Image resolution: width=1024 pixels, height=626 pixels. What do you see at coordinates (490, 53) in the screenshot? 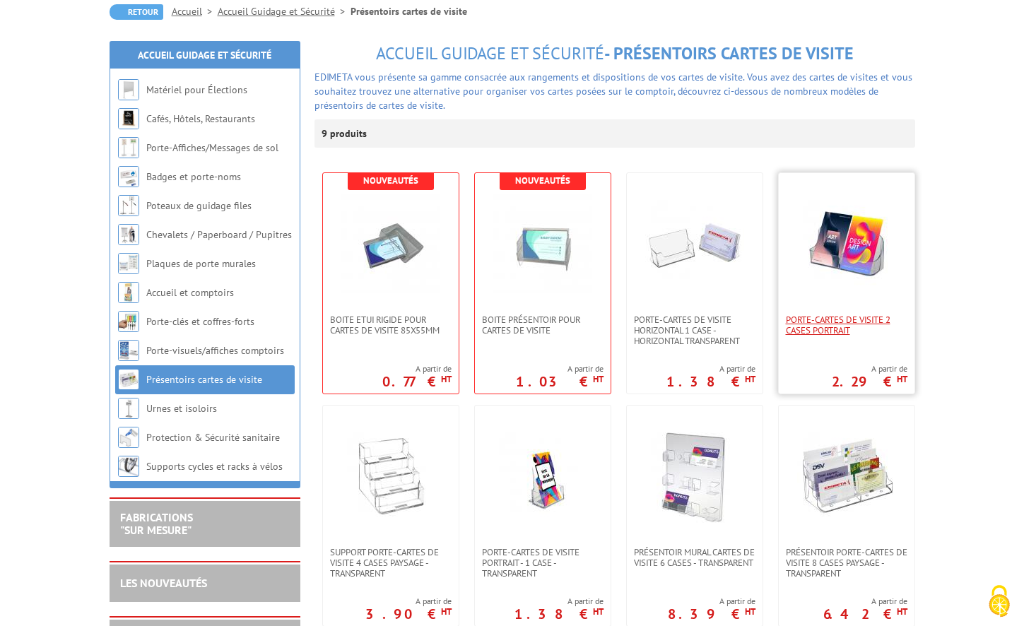
I see `span: Accueil Guidage et Sécurité` at bounding box center [490, 53].